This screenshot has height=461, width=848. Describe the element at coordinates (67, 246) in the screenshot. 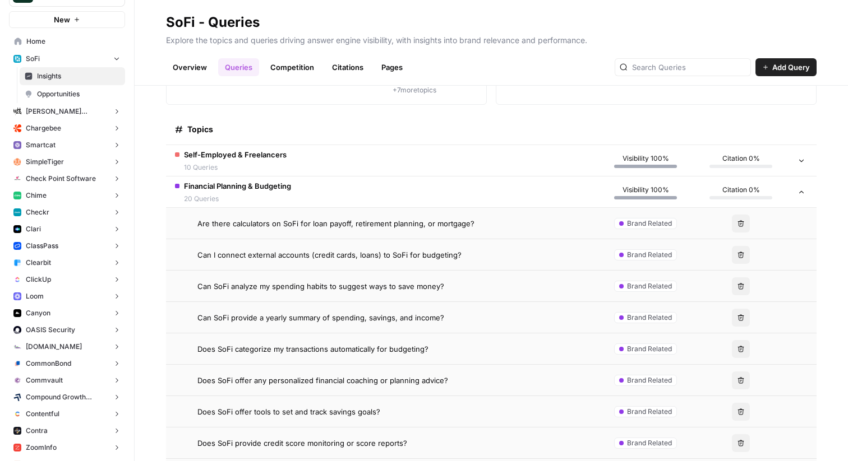

I see `button: ClassPass` at that location.